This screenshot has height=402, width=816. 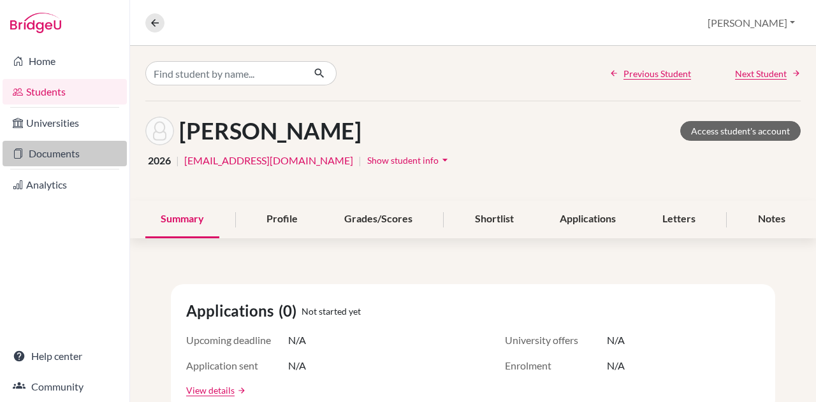 I want to click on a: Documents, so click(x=64, y=154).